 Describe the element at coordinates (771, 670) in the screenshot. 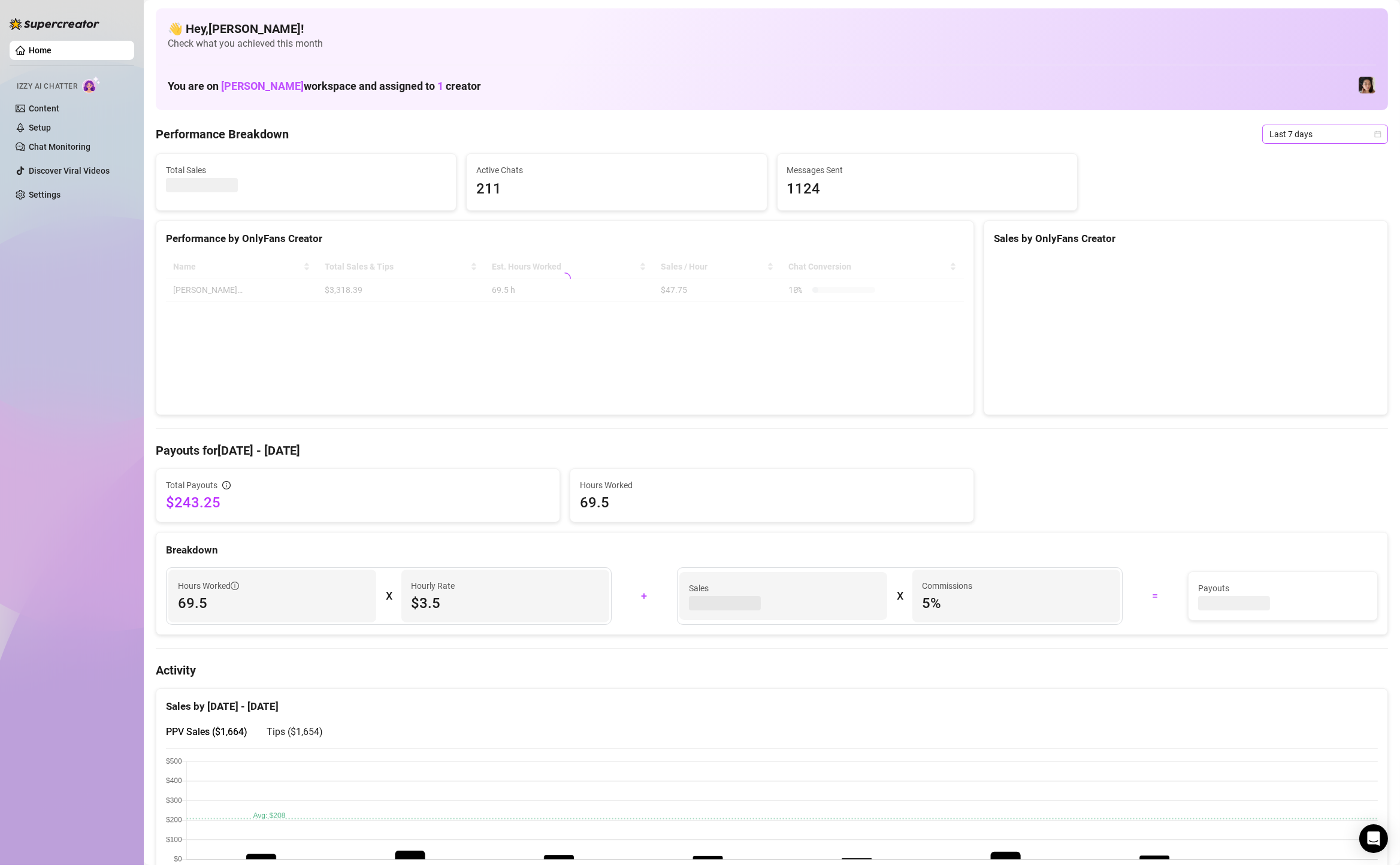

I see `h4: Activity` at that location.